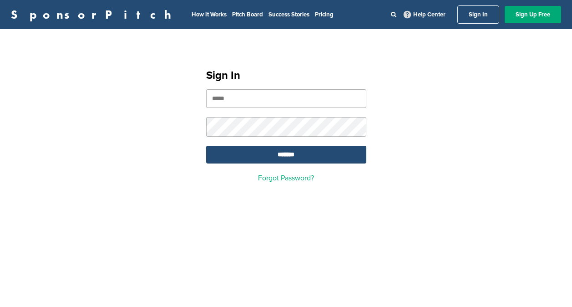 The image size is (572, 307). I want to click on a: Sign Up Free, so click(533, 15).